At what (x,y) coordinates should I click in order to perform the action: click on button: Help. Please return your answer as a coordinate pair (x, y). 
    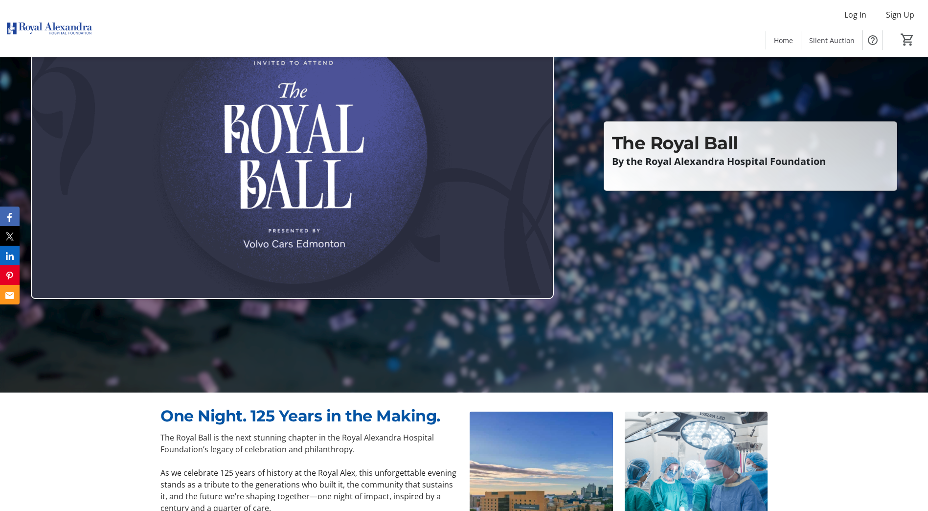
    Looking at the image, I should click on (873, 40).